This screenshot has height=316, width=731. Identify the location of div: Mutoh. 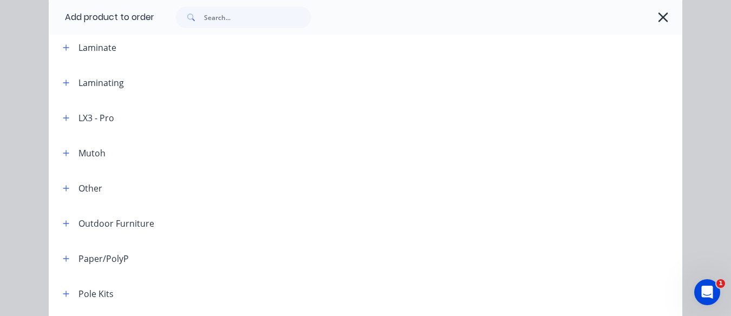
(92, 153).